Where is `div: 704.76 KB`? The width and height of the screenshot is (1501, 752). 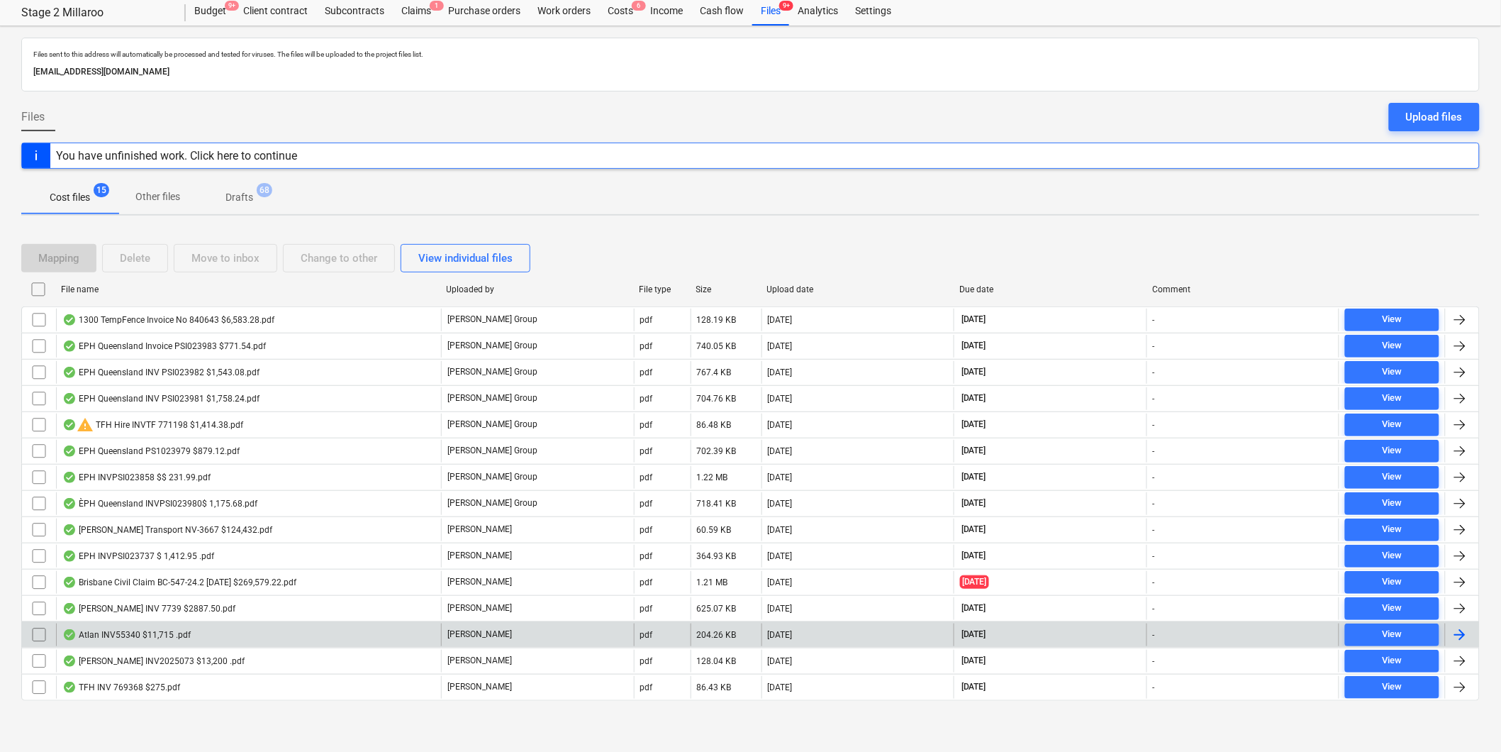
div: 704.76 KB is located at coordinates (717, 399).